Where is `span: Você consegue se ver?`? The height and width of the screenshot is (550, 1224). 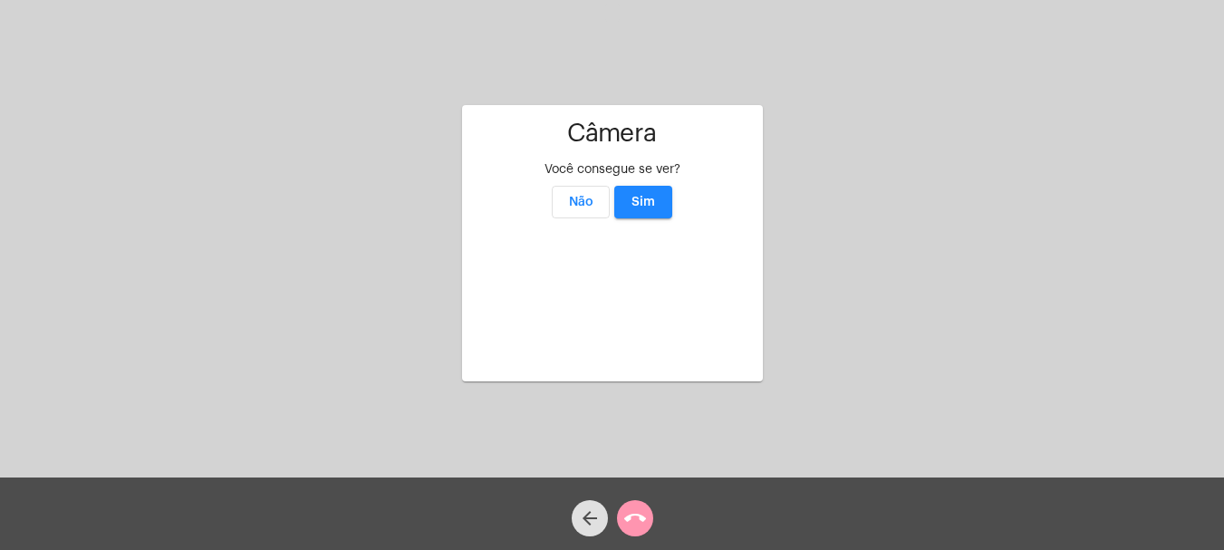
span: Você consegue se ver? is located at coordinates (613, 169).